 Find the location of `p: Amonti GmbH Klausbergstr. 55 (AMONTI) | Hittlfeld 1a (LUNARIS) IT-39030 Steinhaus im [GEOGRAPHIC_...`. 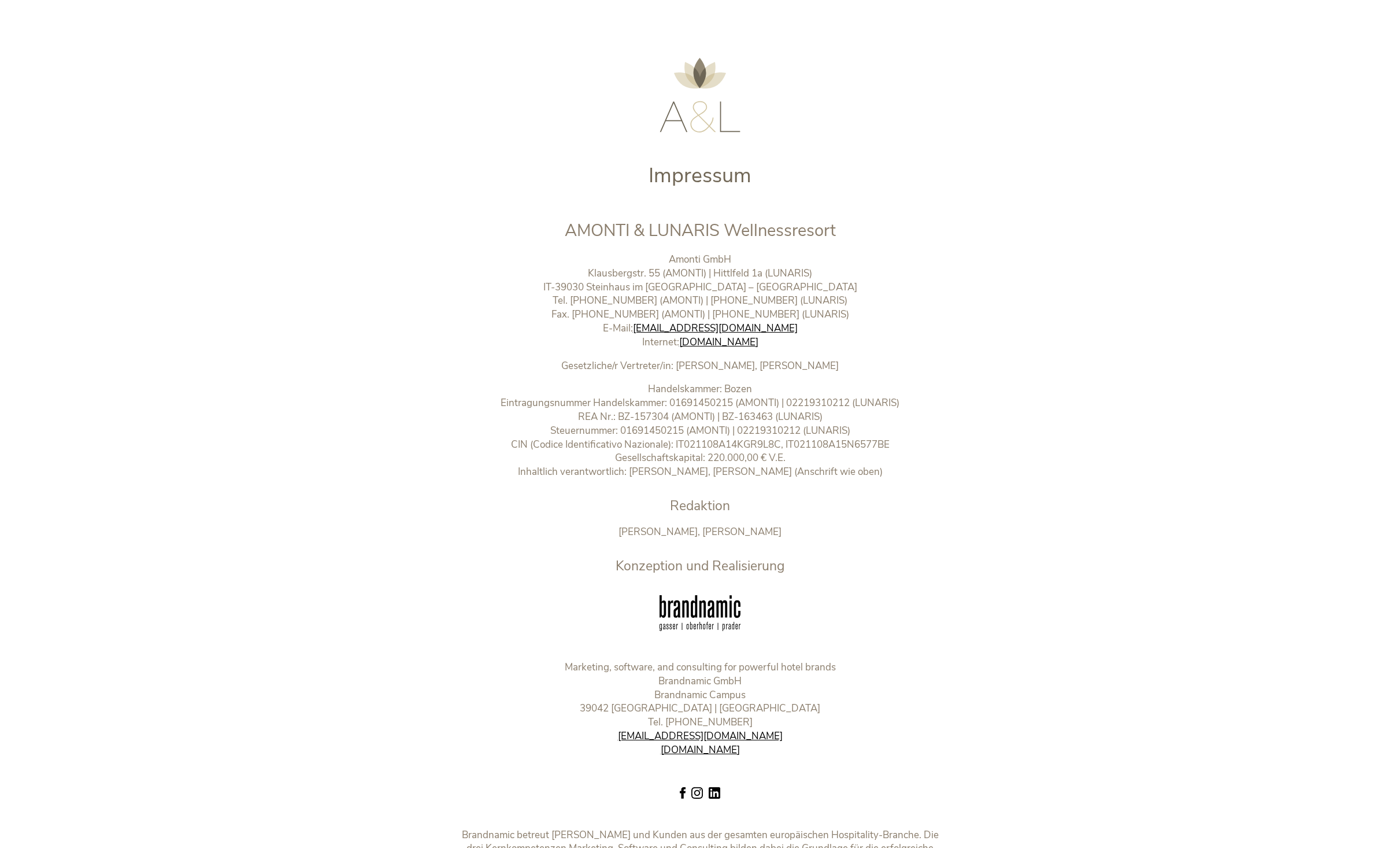

p: Amonti GmbH Klausbergstr. 55 (AMONTI) | Hittlfeld 1a (LUNARIS) IT-39030 Steinhaus im [GEOGRAPHIC_... is located at coordinates (700, 301).